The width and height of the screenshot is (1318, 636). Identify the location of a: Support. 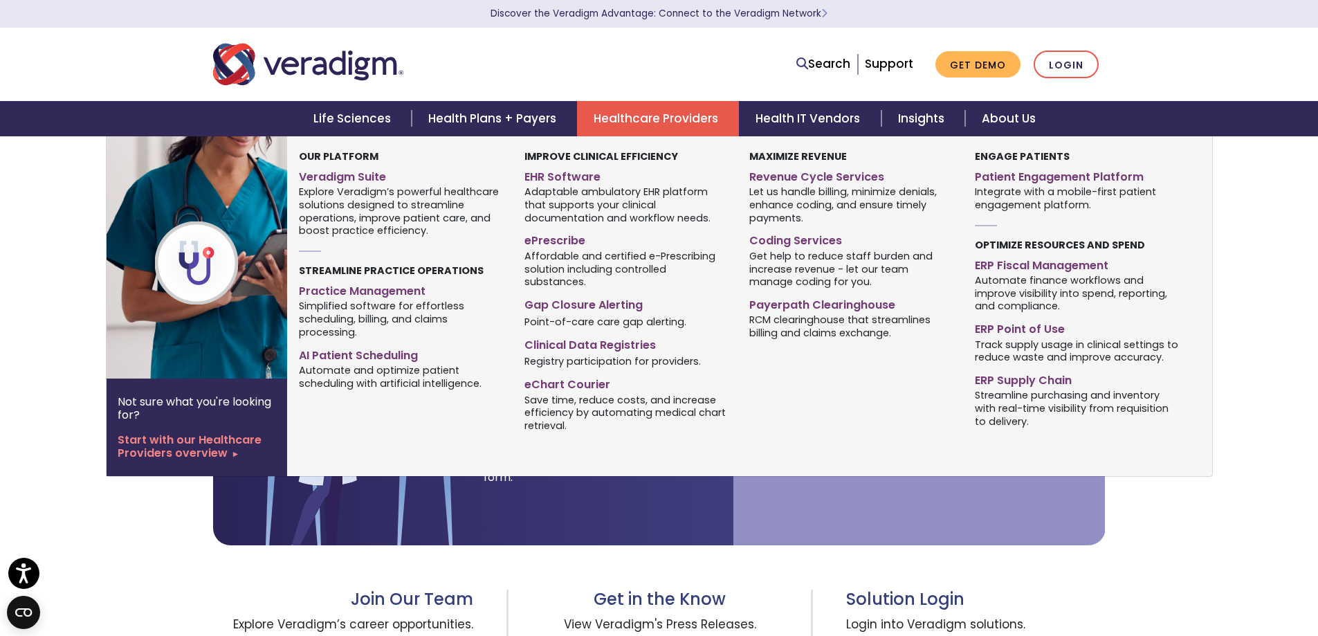
(889, 64).